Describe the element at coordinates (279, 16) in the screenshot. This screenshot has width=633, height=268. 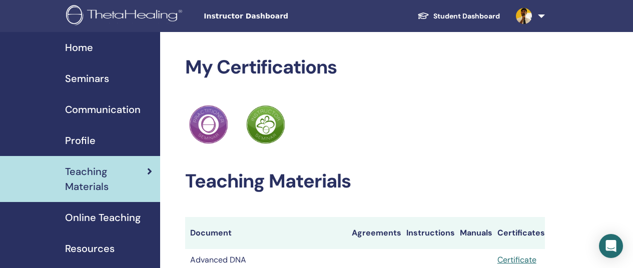
I see `span: Instructor Dashboard` at that location.